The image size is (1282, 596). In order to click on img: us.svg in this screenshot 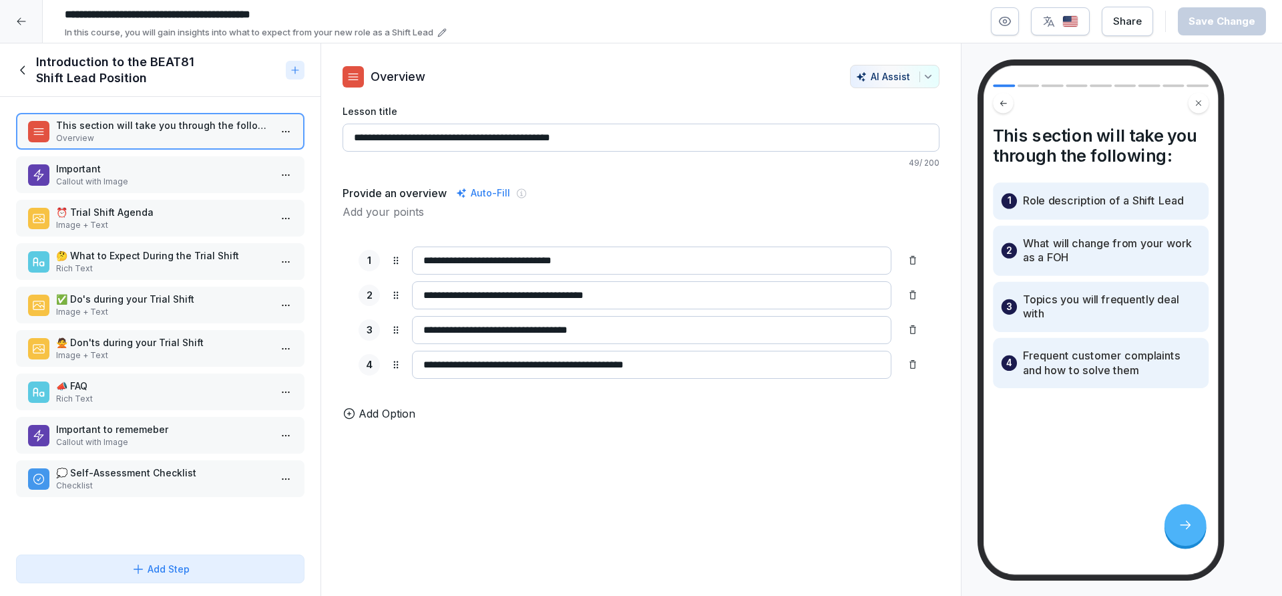, I will do `click(1071, 21)`.